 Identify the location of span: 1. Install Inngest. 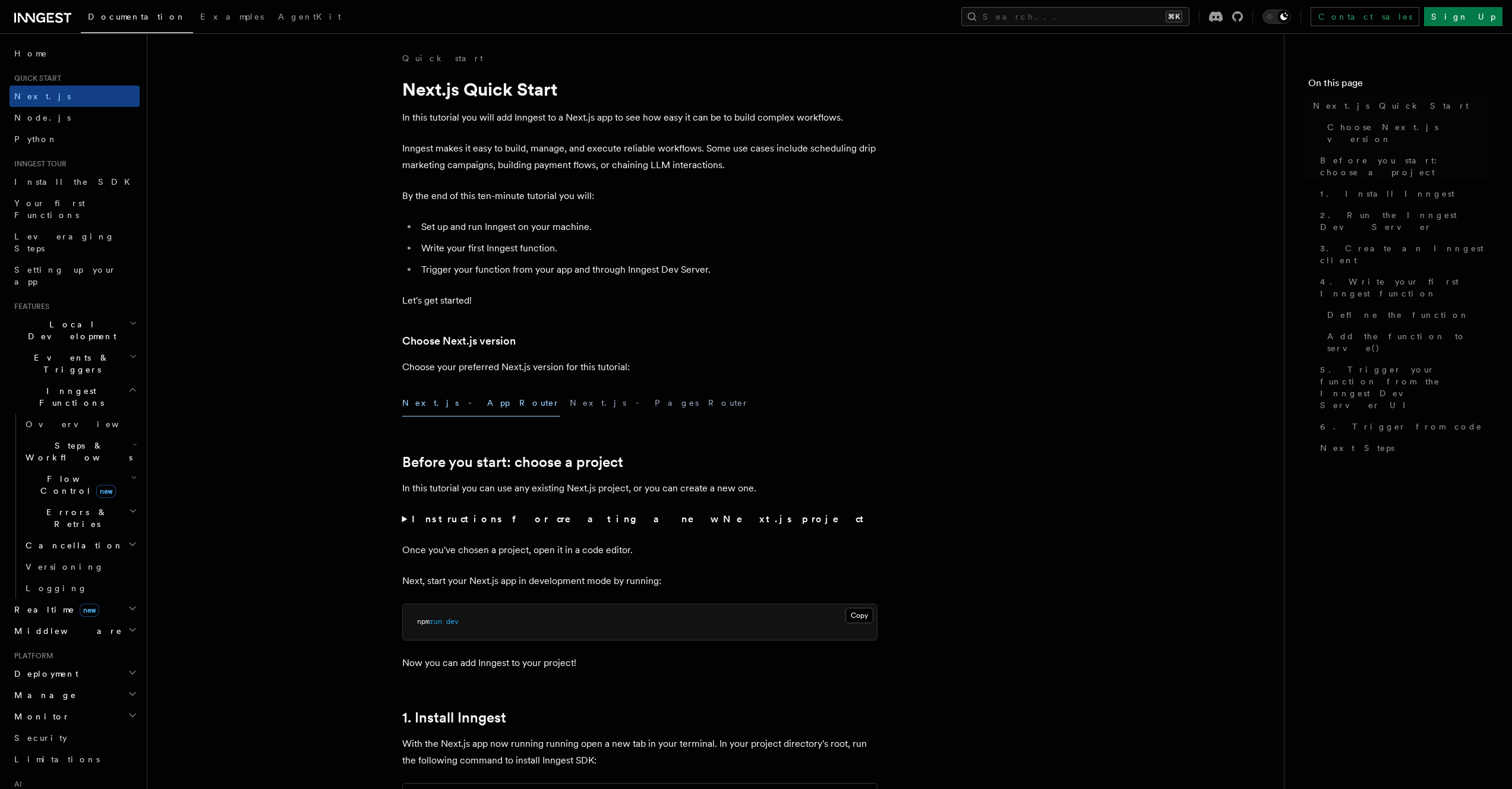
(1387, 194).